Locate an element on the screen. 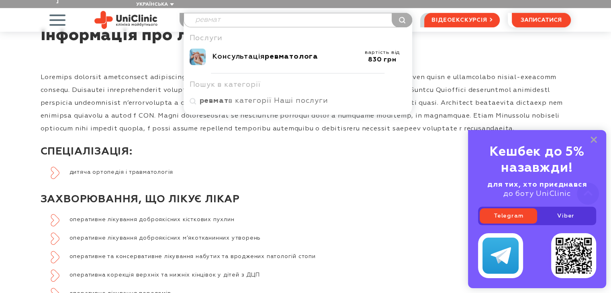 This screenshot has width=611, height=293. a: Telegram is located at coordinates (509, 216).